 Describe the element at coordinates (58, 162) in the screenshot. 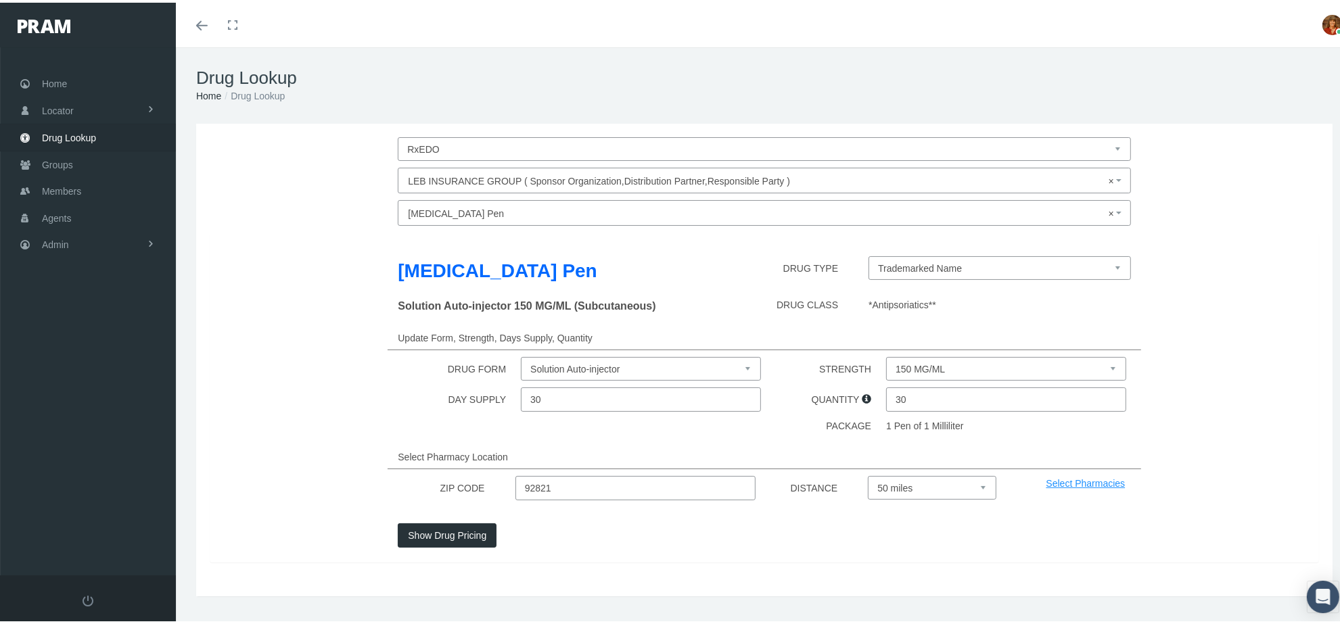

I see `span: Groups` at that location.